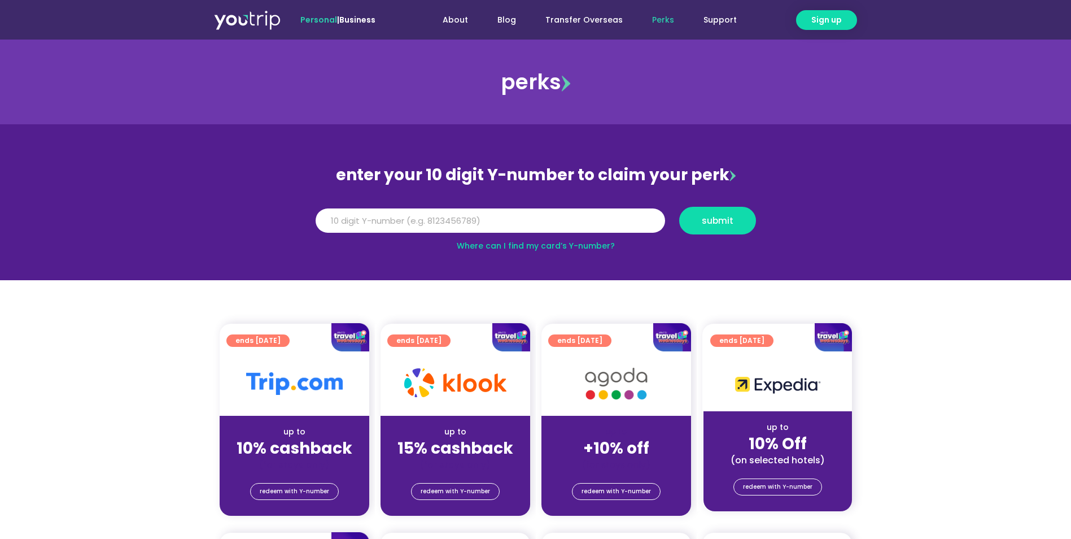  What do you see at coordinates (777, 460) in the screenshot?
I see `div: (on selected hotels)` at bounding box center [777, 460].